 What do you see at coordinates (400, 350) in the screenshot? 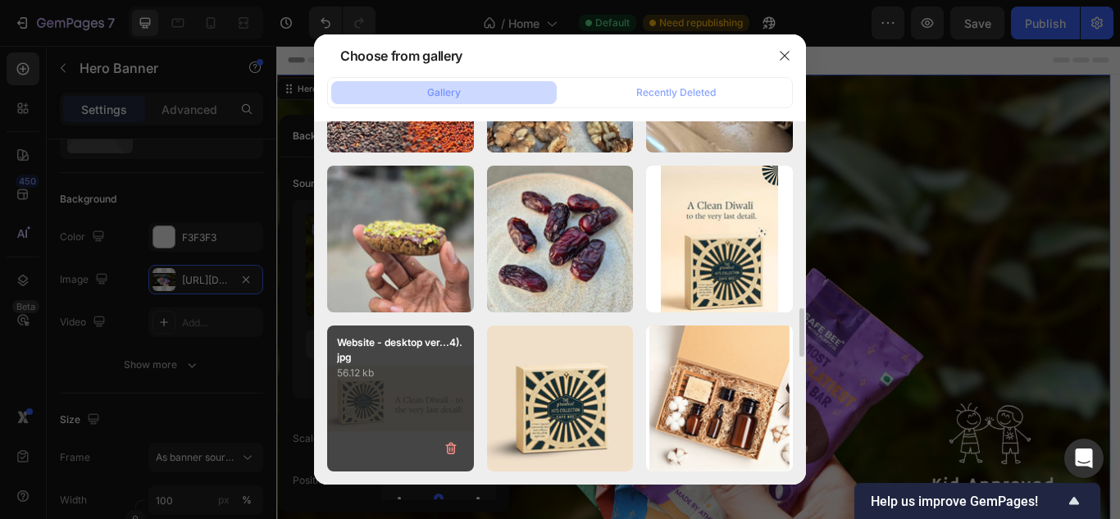
I see `p: Website - desktop ver...4).jpg` at bounding box center [400, 350].